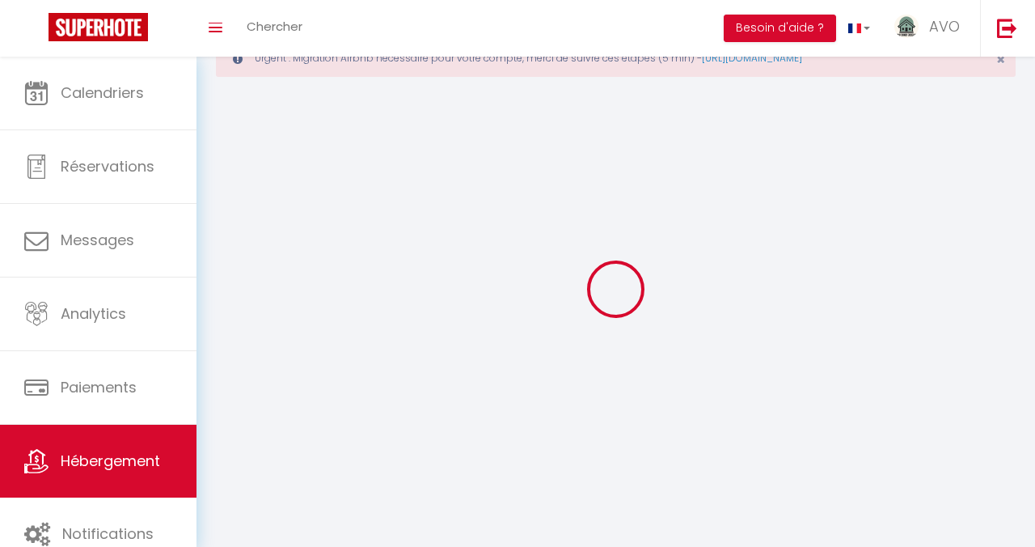 The height and width of the screenshot is (547, 1035). What do you see at coordinates (274, 26) in the screenshot?
I see `span: Chercher` at bounding box center [274, 26].